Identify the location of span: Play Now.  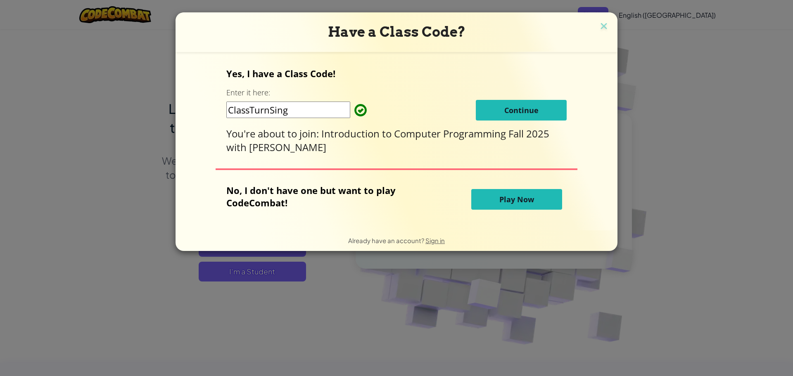
(517, 200).